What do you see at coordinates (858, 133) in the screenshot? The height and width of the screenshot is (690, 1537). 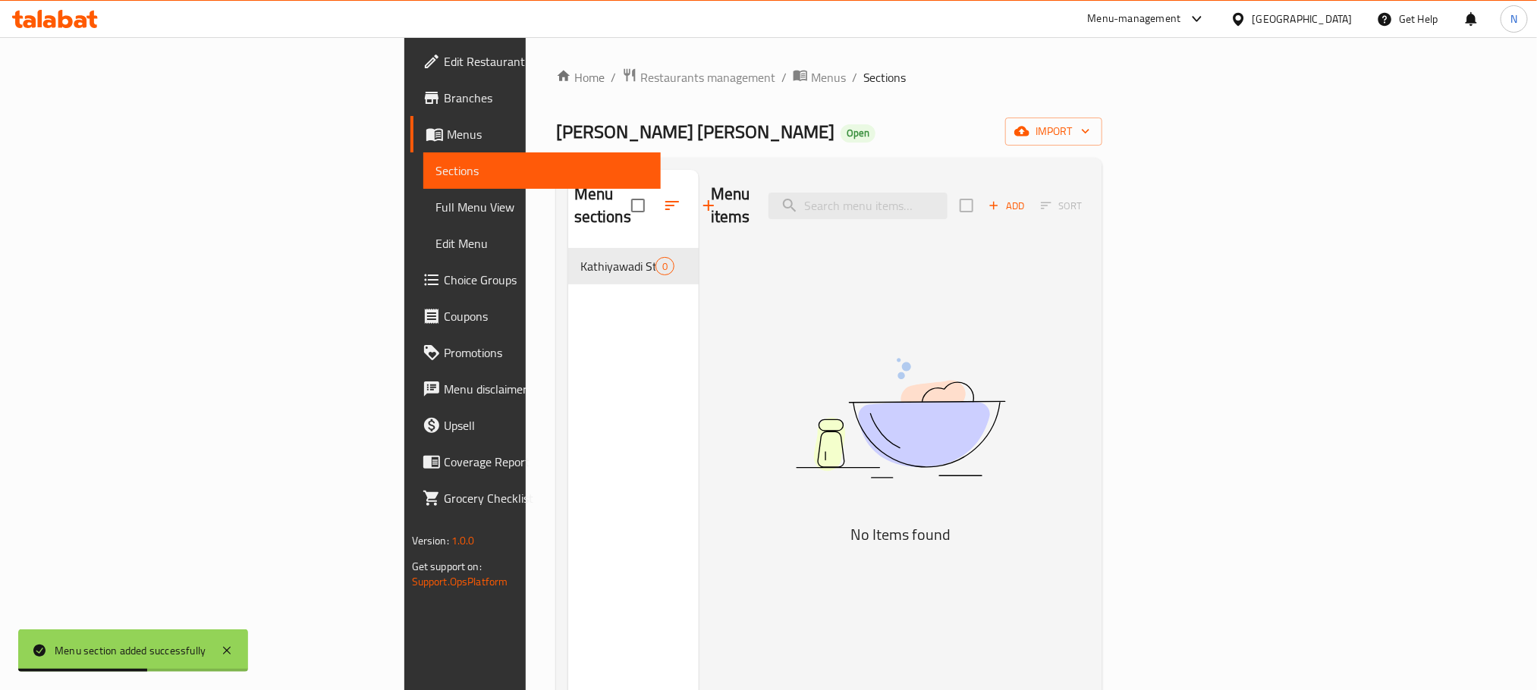 I see `span: Open` at bounding box center [858, 133].